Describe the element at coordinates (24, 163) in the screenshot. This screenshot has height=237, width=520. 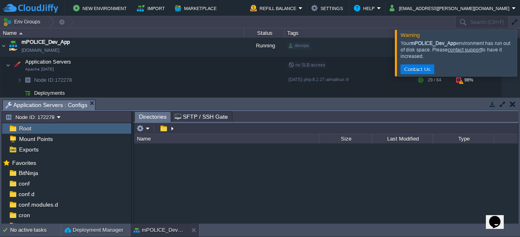
I see `span: Favorites` at that location.